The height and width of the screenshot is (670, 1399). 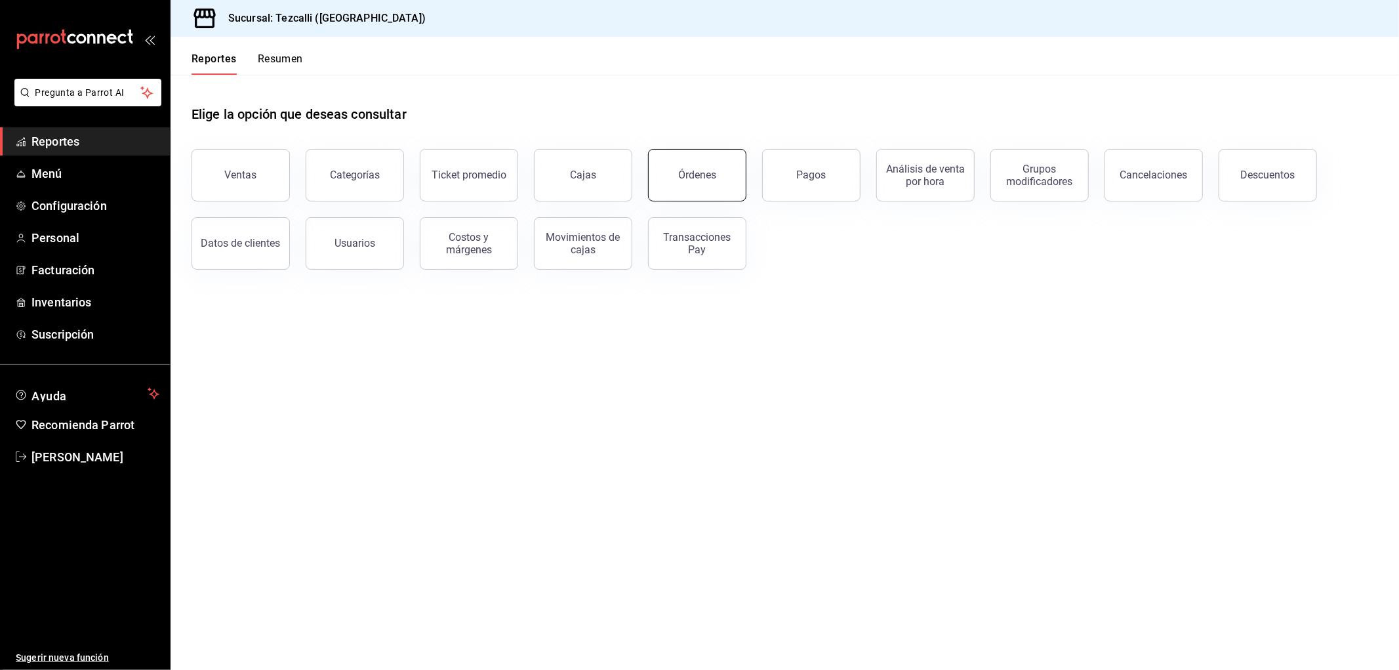 I want to click on span: Menú, so click(x=95, y=173).